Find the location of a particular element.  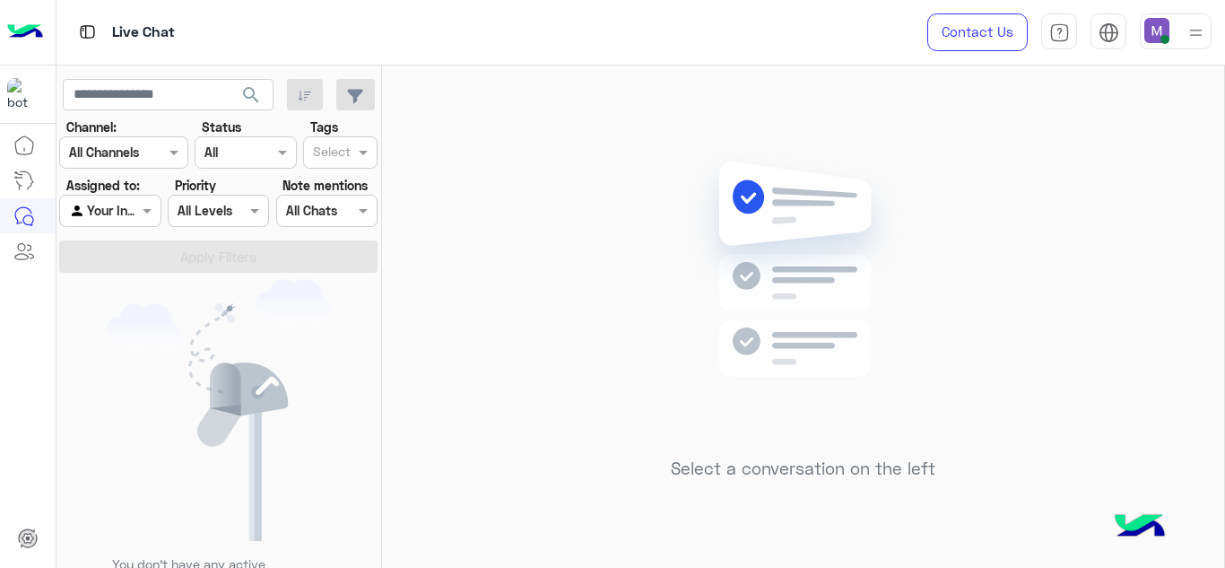

img: no messages is located at coordinates (803, 296).